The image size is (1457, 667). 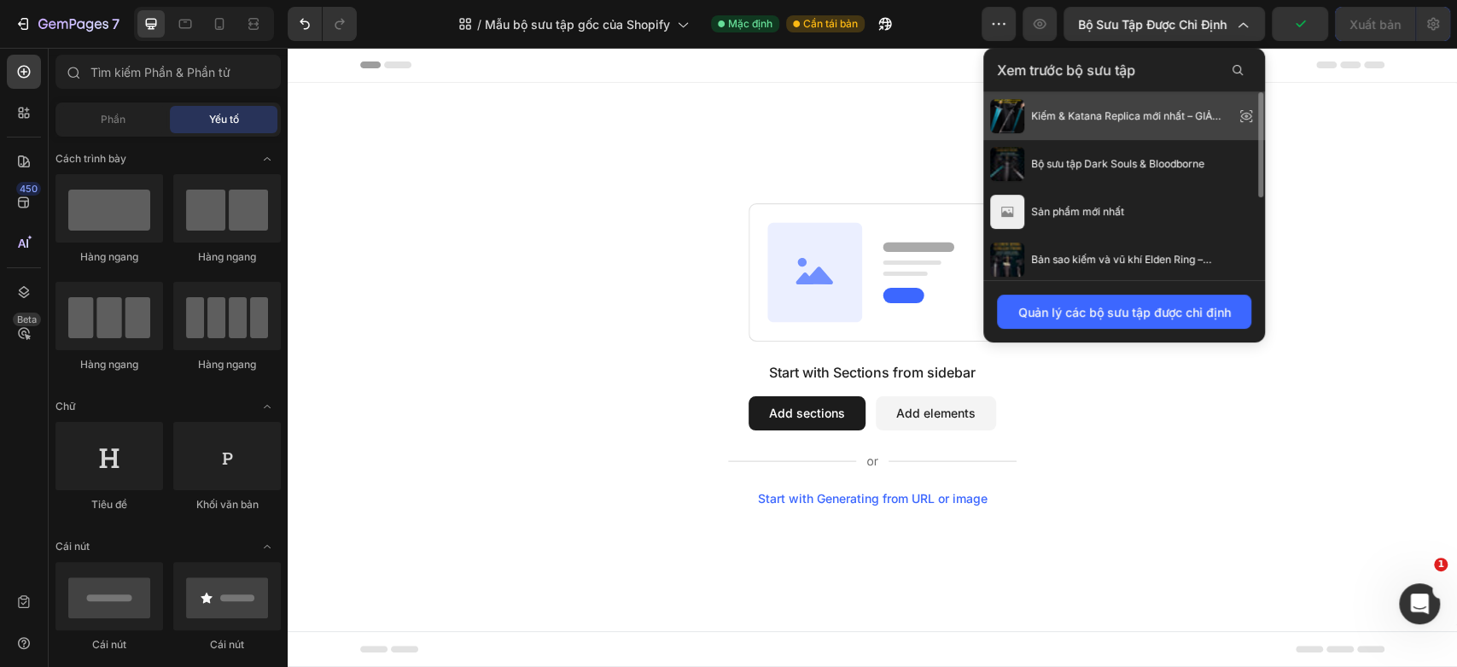 I want to click on font: Beta, so click(x=26, y=319).